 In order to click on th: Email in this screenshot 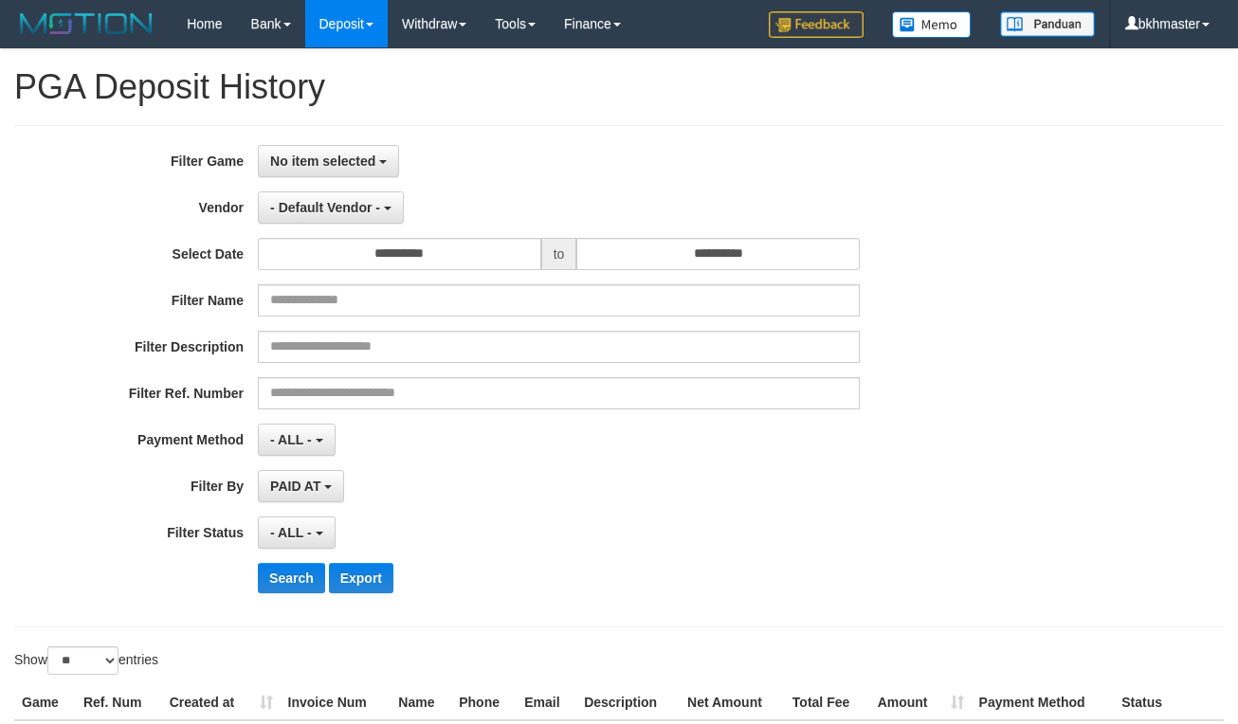, I will do `click(546, 703)`.